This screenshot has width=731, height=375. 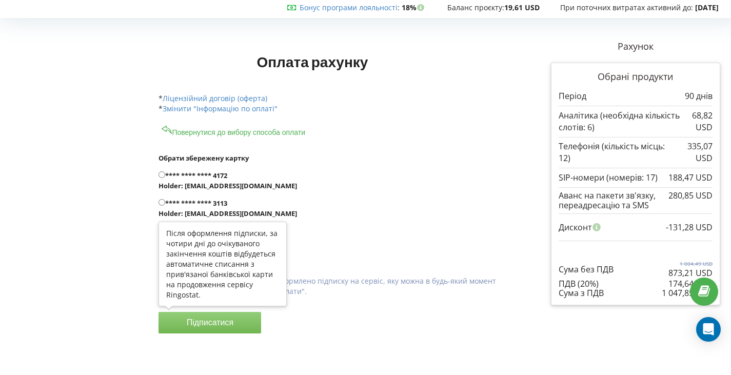 What do you see at coordinates (414, 7) in the screenshot?
I see `strong: 18%` at bounding box center [414, 7].